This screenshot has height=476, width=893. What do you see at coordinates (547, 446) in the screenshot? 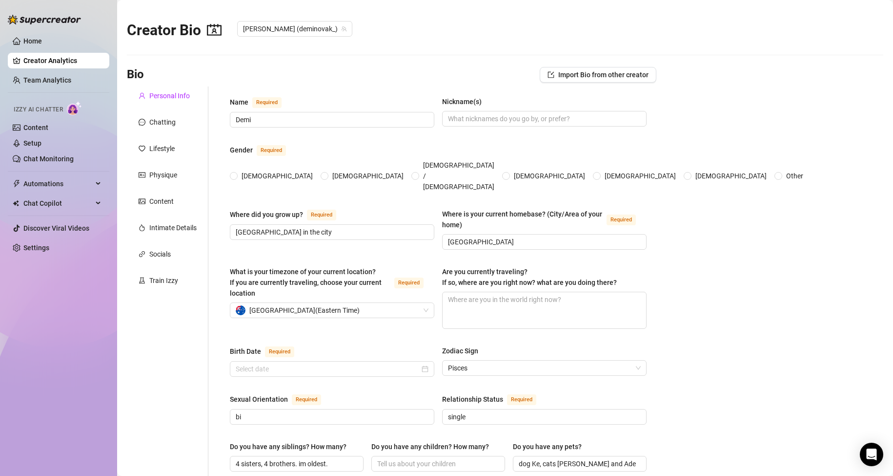
I see `div: Do you have any pets?` at bounding box center [547, 446].